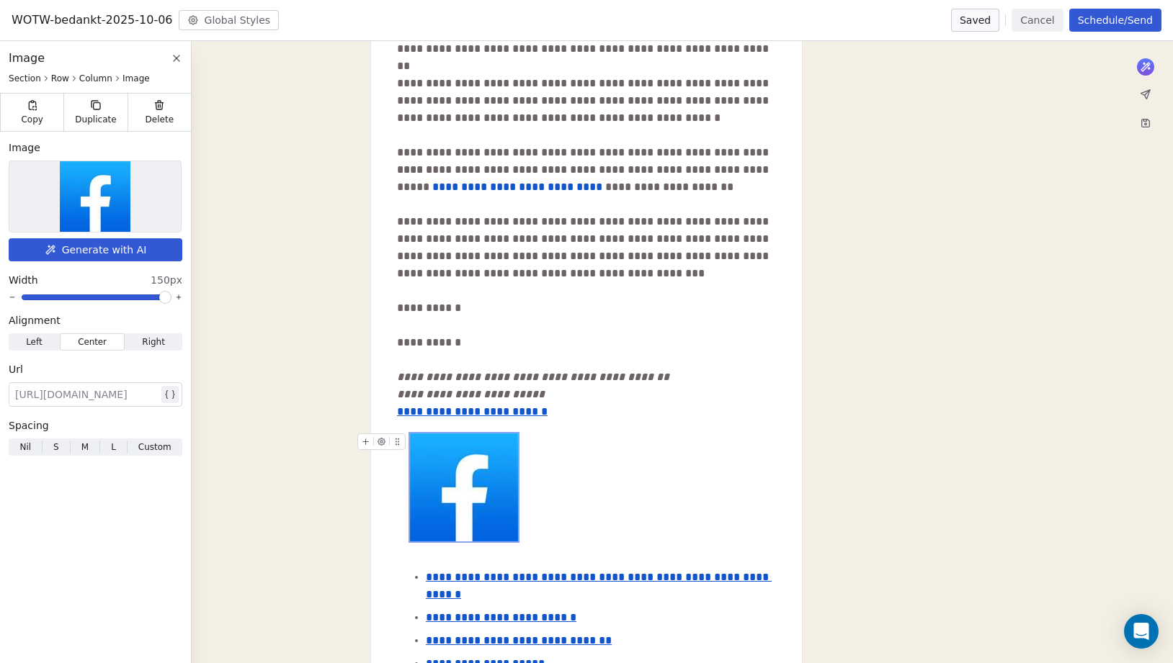 The image size is (1173, 663). What do you see at coordinates (155, 447) in the screenshot?
I see `span: Custom` at bounding box center [155, 447].